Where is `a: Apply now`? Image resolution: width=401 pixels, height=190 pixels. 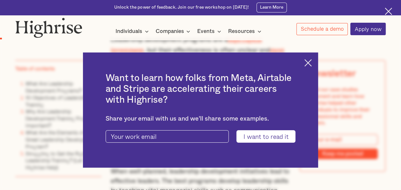
a: Apply now is located at coordinates (368, 29).